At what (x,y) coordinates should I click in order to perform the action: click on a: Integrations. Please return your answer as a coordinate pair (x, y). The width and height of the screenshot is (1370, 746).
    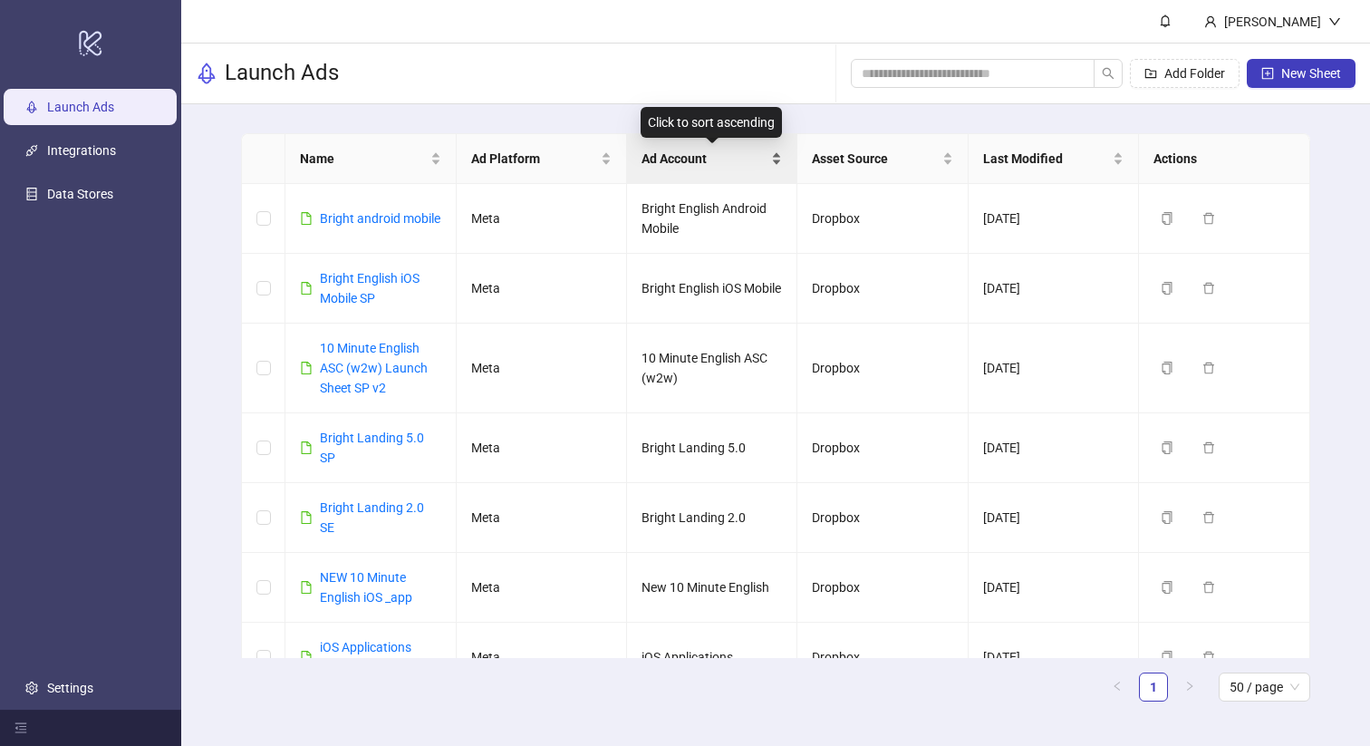
    Looking at the image, I should click on (82, 150).